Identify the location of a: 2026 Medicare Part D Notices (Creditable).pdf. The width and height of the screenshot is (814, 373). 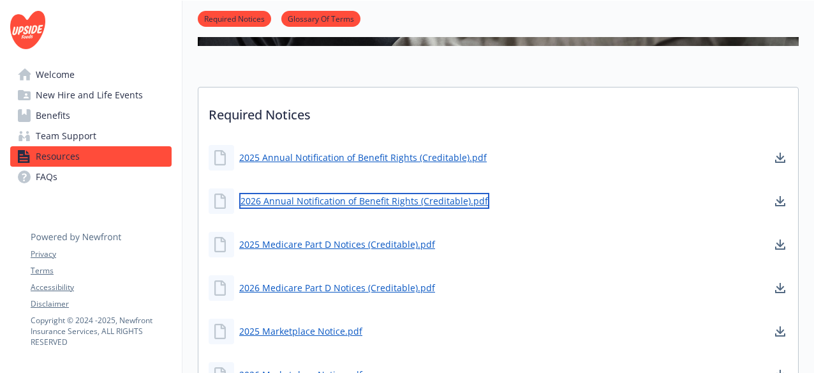
(337, 287).